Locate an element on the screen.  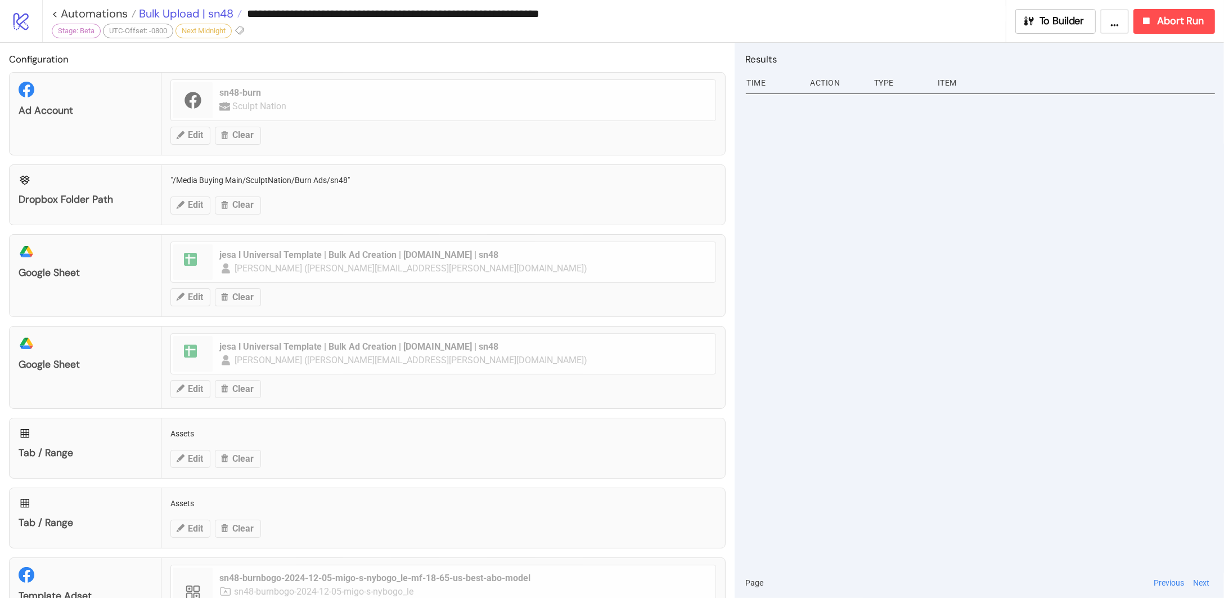
span: Page is located at coordinates (755, 582).